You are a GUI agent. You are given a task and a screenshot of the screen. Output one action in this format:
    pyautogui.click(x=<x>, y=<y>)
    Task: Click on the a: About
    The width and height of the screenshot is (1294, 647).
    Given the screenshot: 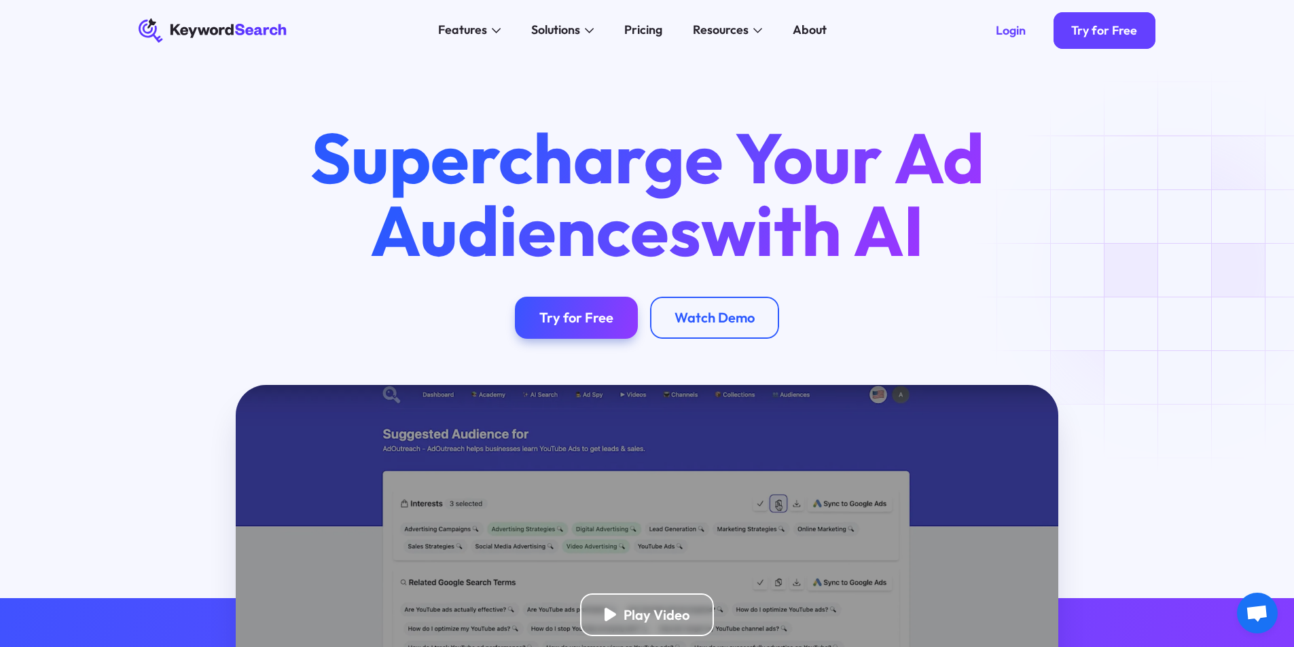 What is the action you would take?
    pyautogui.click(x=810, y=31)
    